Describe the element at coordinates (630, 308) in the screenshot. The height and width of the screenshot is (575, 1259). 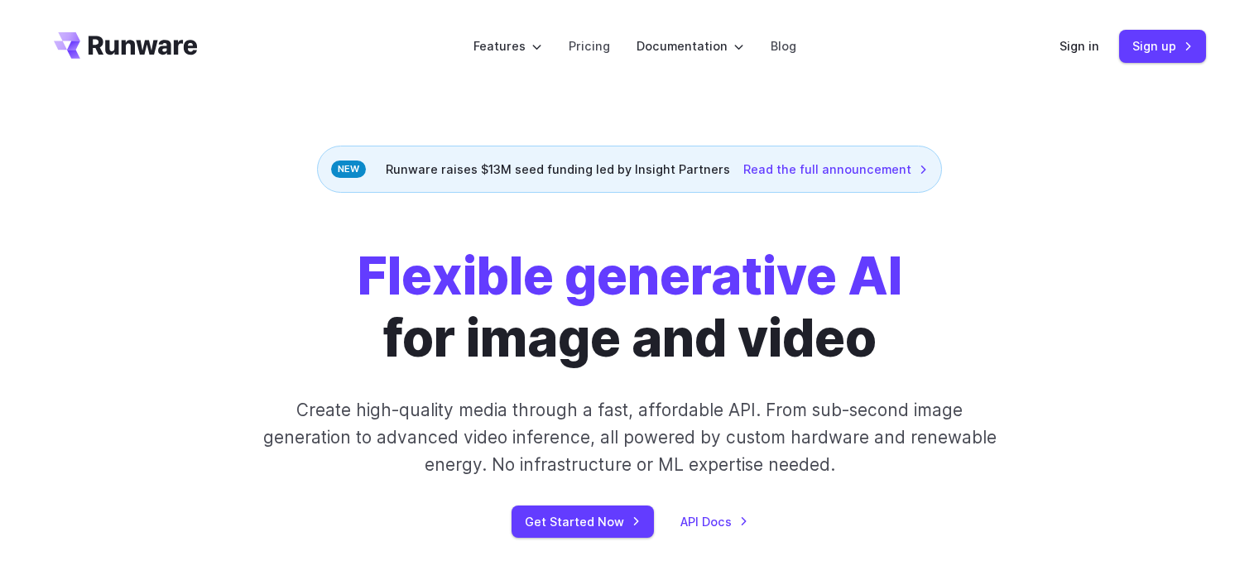
I see `h1: for image and video` at that location.